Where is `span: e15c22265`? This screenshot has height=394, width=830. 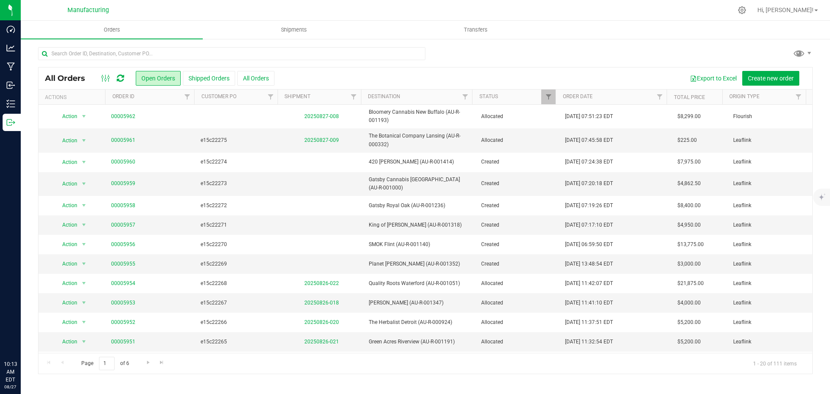 span: e15c22265 is located at coordinates (237, 341).